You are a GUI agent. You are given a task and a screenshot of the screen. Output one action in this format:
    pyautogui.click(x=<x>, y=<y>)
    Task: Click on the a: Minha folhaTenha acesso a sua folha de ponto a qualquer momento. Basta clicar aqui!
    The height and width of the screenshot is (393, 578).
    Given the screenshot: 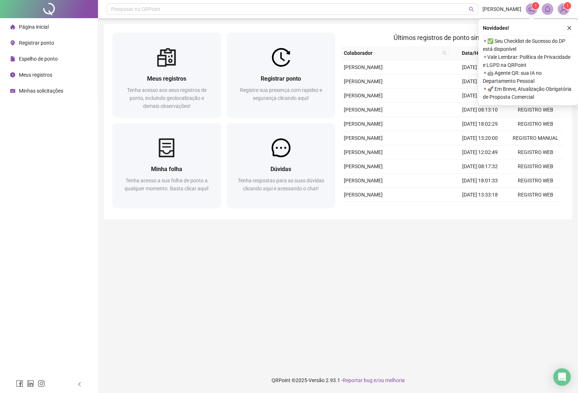 What is the action you would take?
    pyautogui.click(x=167, y=165)
    